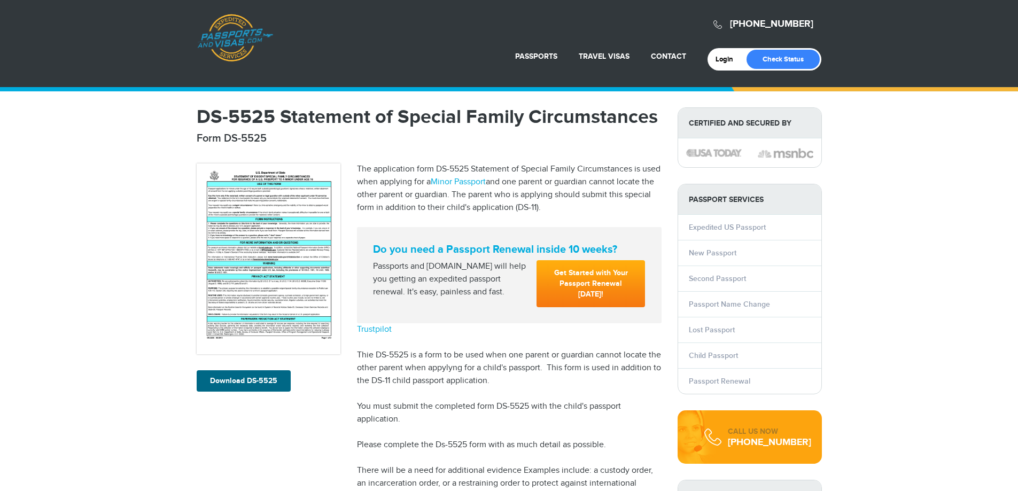 This screenshot has width=1018, height=491. I want to click on p: You must submit the completed form DS-5525 with the child's passport application., so click(509, 413).